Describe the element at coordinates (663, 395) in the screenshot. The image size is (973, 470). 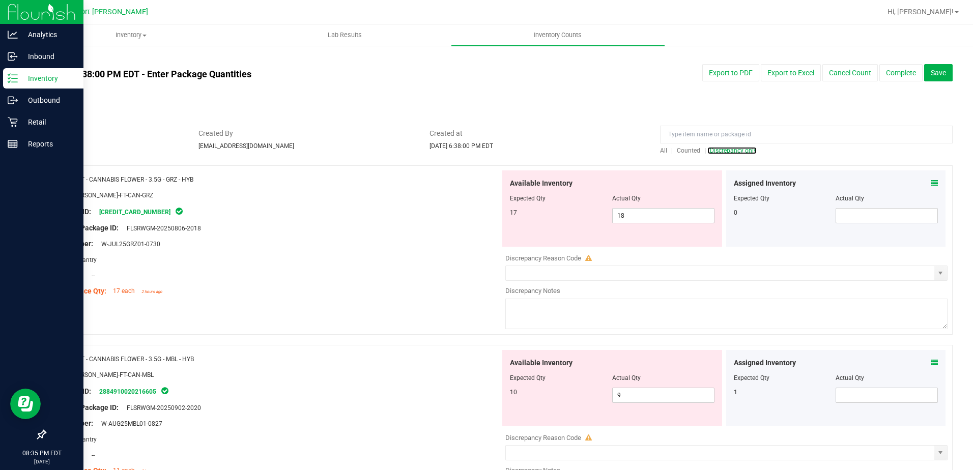
I see `input: 9` at that location.